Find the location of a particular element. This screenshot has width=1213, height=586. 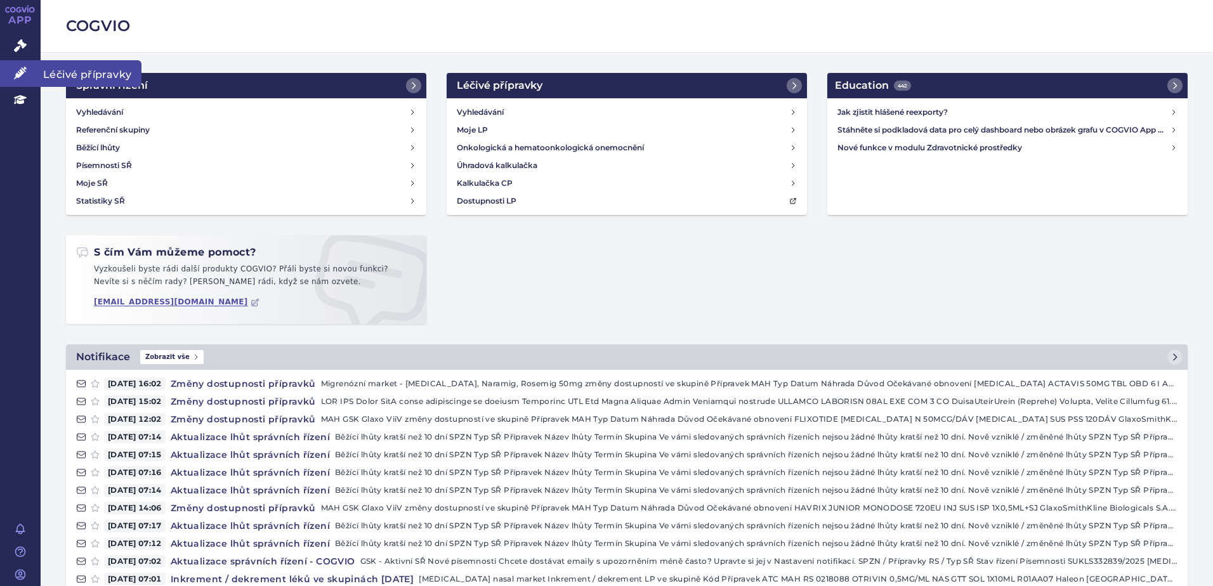

a: Úhradová kalkulačka is located at coordinates (627, 166).